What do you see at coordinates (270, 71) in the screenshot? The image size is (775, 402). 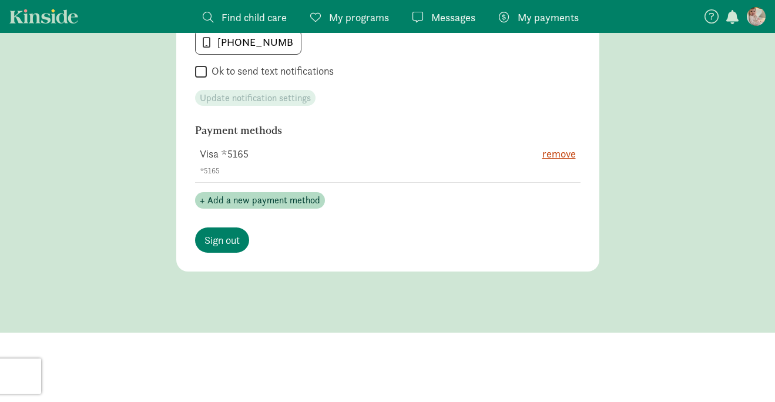 I see `label: Ok to send text notifications` at bounding box center [270, 71].